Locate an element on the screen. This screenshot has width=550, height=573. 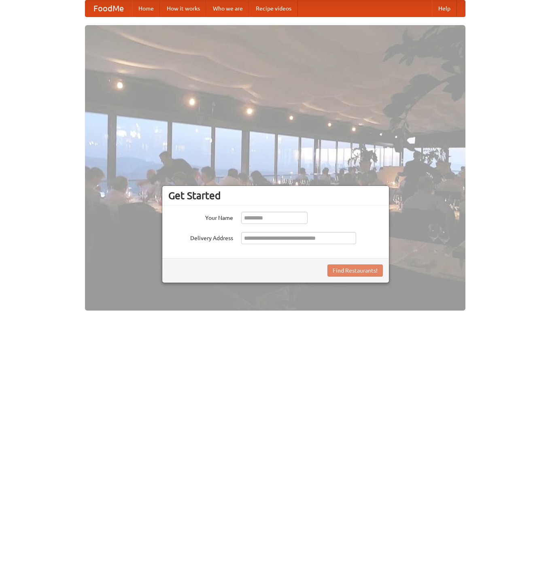
a: FoodMe is located at coordinates (108, 9).